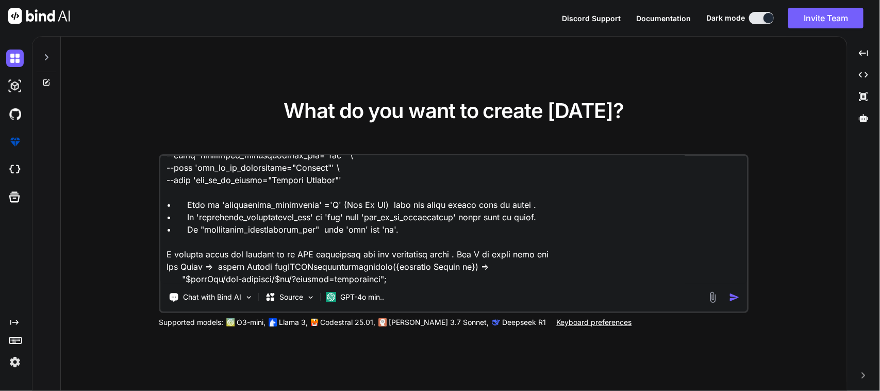 This screenshot has height=391, width=880. What do you see at coordinates (15, 58) in the screenshot?
I see `img: darkChat` at bounding box center [15, 58].